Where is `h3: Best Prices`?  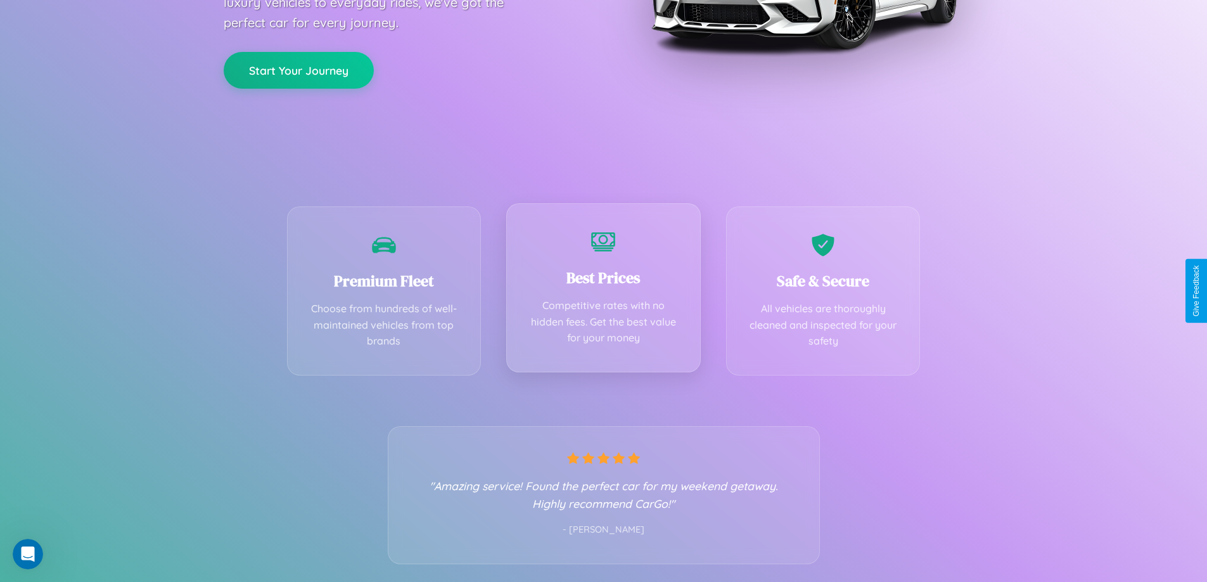 h3: Best Prices is located at coordinates (603, 278).